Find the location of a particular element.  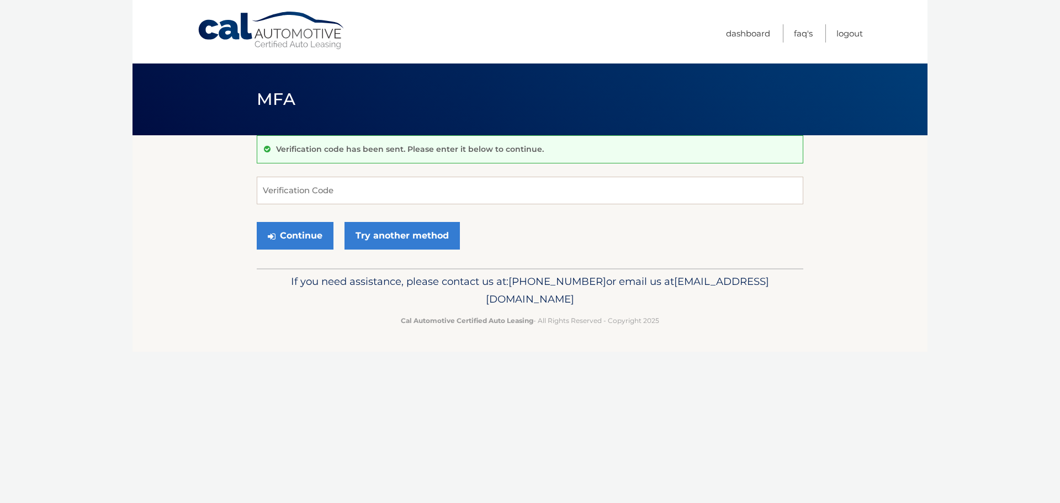

a: Dashboard is located at coordinates (748, 33).